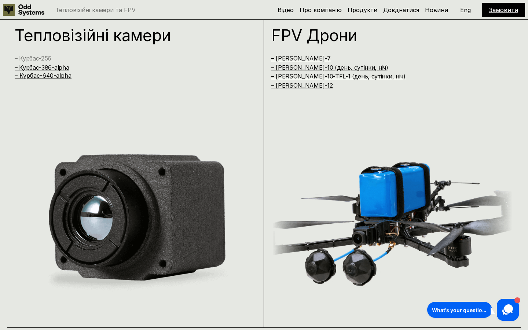 Image resolution: width=528 pixels, height=330 pixels. I want to click on a: – Курбас-256, so click(33, 58).